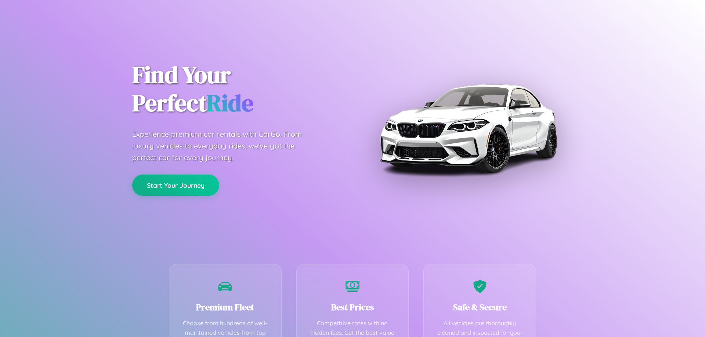 This screenshot has width=705, height=337. I want to click on button: Start Your Journey, so click(175, 185).